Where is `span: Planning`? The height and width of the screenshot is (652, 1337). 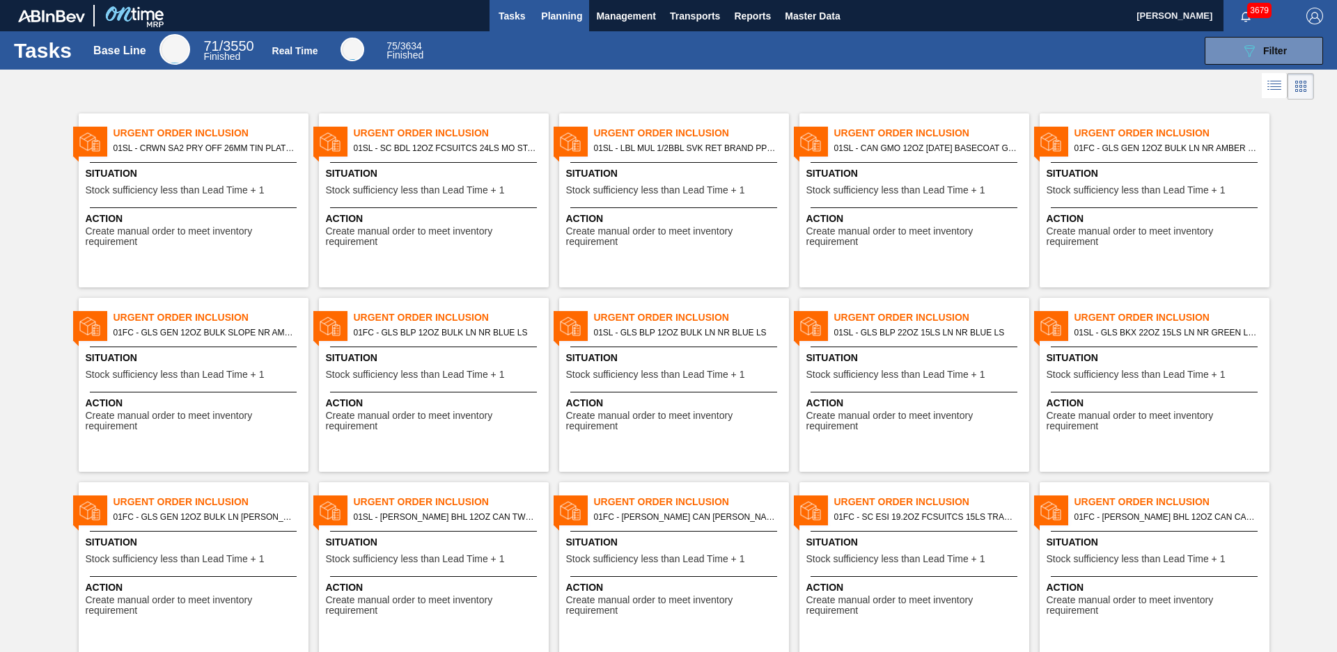 span: Planning is located at coordinates (561, 16).